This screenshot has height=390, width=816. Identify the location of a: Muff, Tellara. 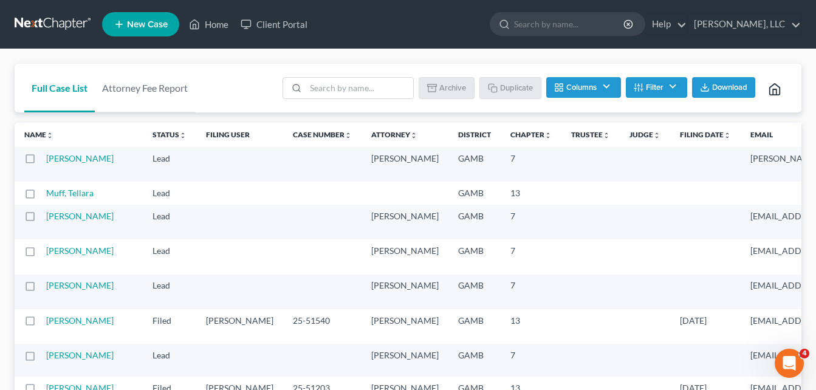
(70, 193).